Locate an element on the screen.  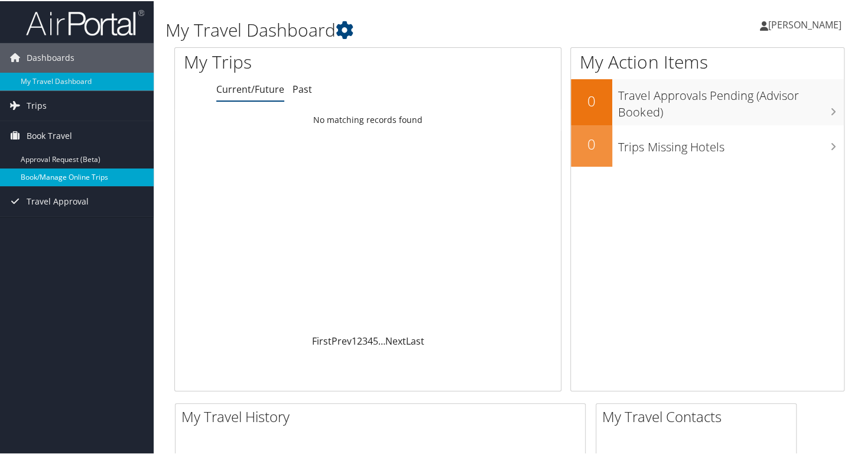
span: Book Travel is located at coordinates (49, 135).